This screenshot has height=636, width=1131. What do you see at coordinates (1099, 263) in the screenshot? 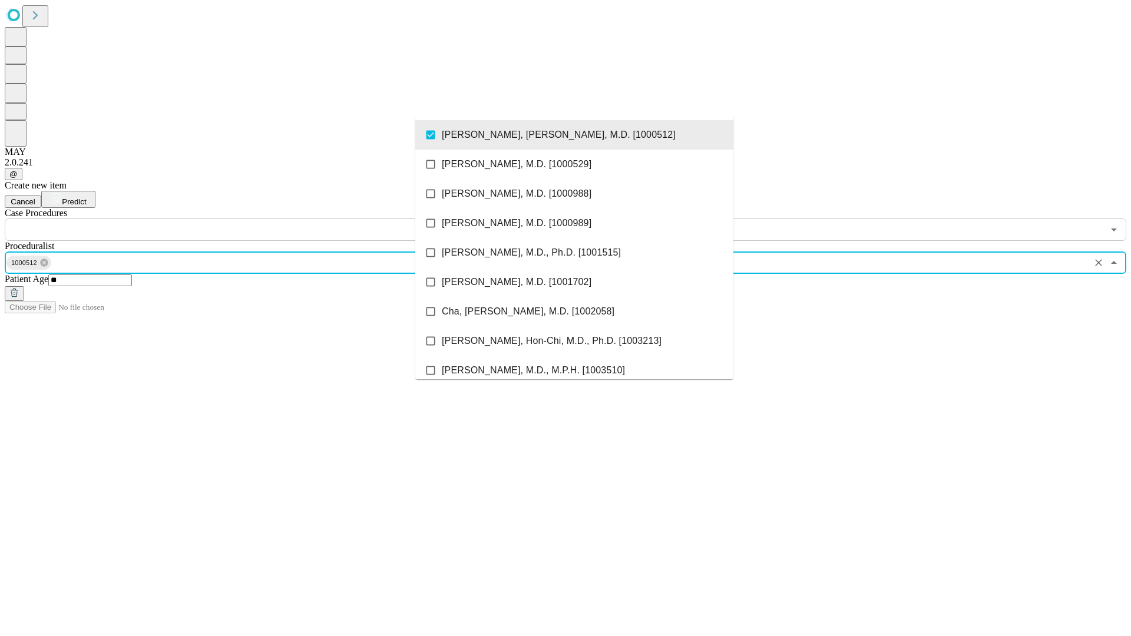
I see `button: Clear` at bounding box center [1099, 263].